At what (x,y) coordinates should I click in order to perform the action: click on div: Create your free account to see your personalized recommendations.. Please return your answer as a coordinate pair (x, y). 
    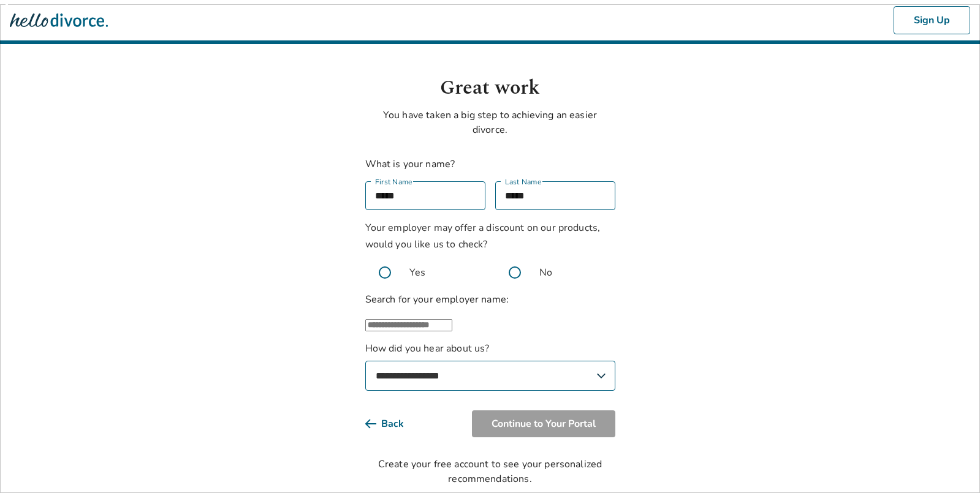
    Looking at the image, I should click on (490, 472).